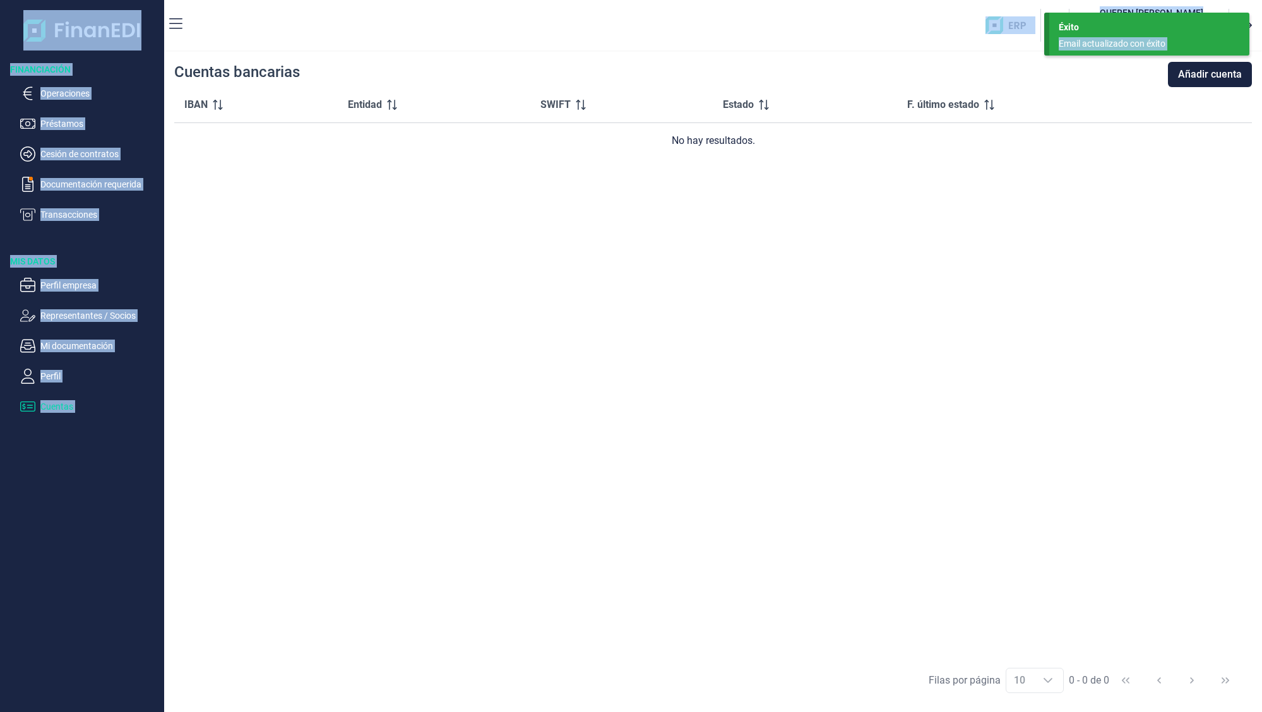 The width and height of the screenshot is (1262, 712). I want to click on button: Cesión de contratos, so click(90, 154).